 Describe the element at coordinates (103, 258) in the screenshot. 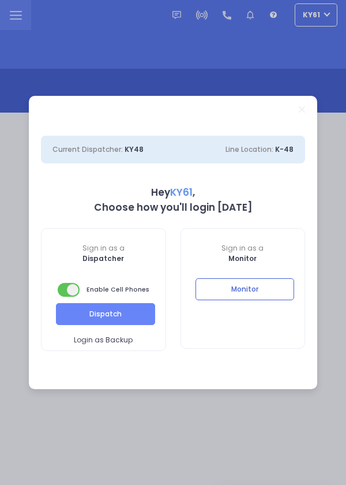

I see `b: Dispatcher` at that location.